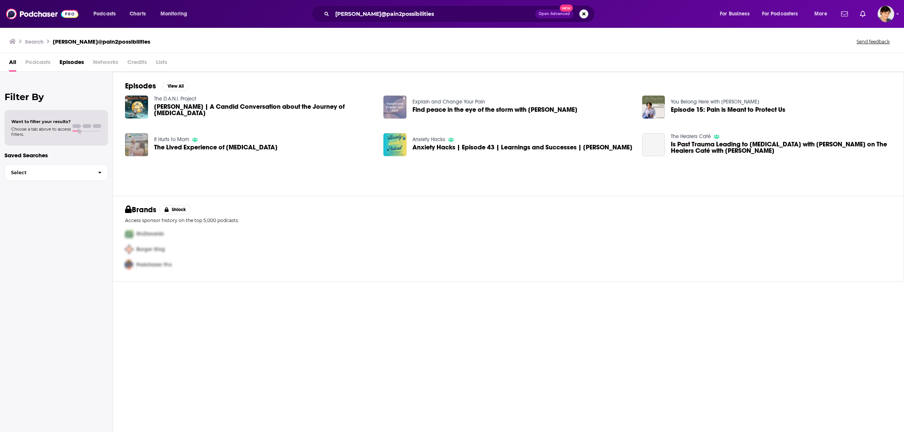 This screenshot has height=432, width=904. What do you see at coordinates (715, 102) in the screenshot?
I see `a: You Belong Here with Beth Ruffin` at bounding box center [715, 102].